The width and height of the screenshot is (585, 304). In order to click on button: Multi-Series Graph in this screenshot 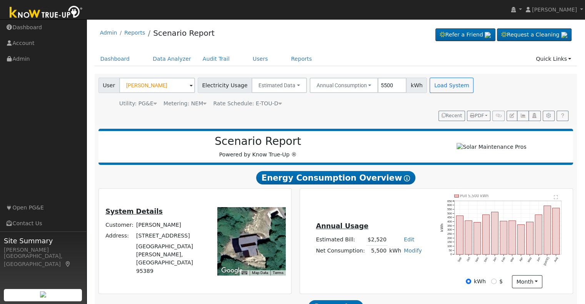, I will do `click(522, 116)`.